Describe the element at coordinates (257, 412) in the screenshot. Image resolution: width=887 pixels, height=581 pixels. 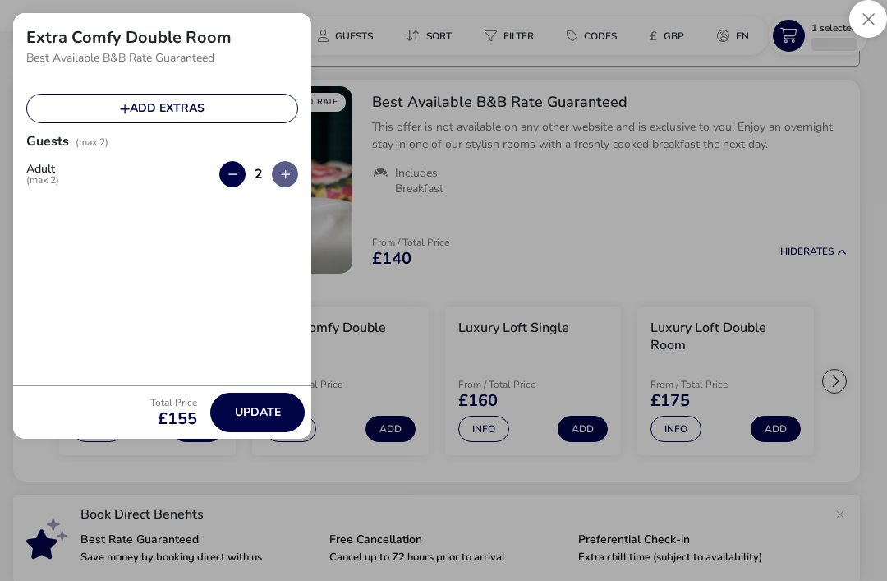
I see `button: Update` at that location.